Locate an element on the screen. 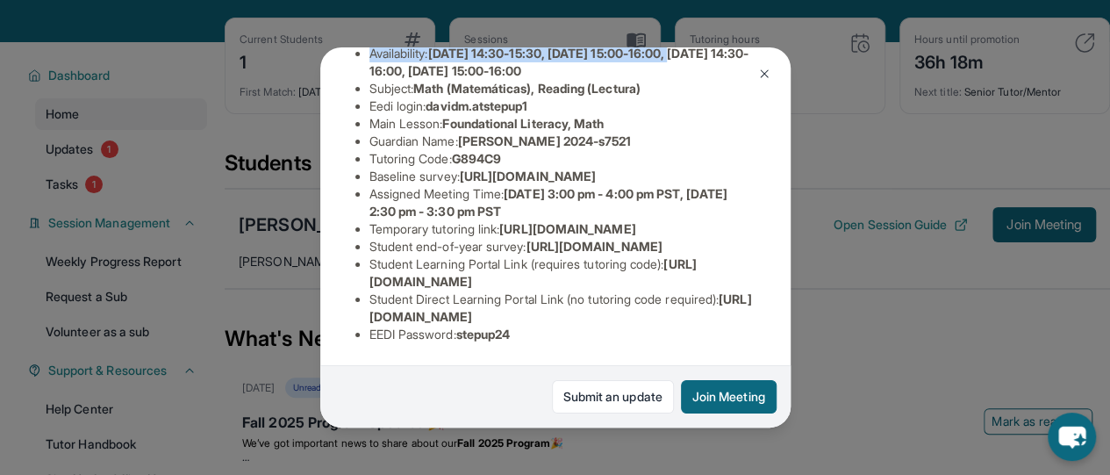 Image resolution: width=1110 pixels, height=475 pixels. li: Student Direct Learning Portal Link (no tutoring code required) : is located at coordinates (562, 308).